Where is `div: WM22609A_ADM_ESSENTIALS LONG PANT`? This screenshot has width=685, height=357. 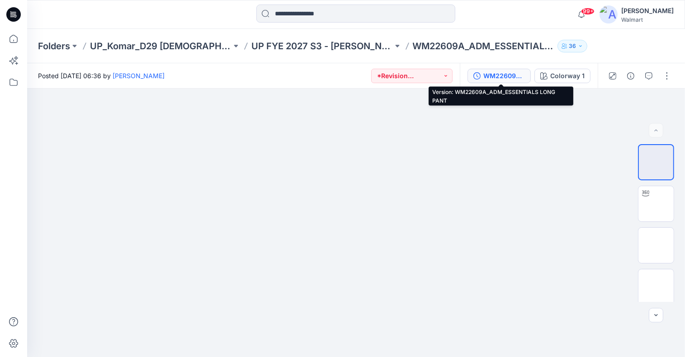 div: WM22609A_ADM_ESSENTIALS LONG PANT is located at coordinates (504, 76).